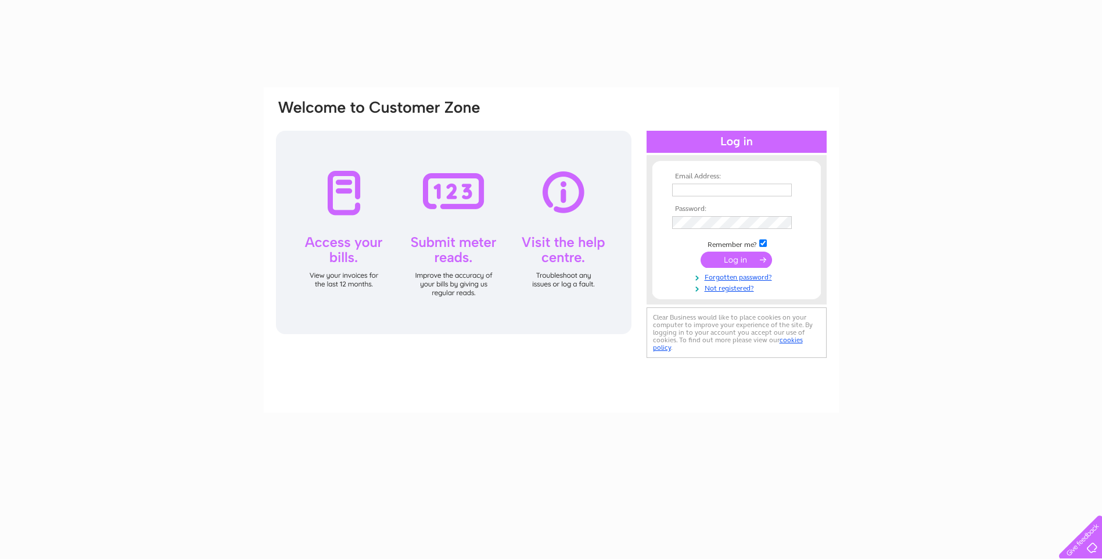 This screenshot has width=1102, height=559. What do you see at coordinates (728, 343) in the screenshot?
I see `a: cookies policy` at bounding box center [728, 343].